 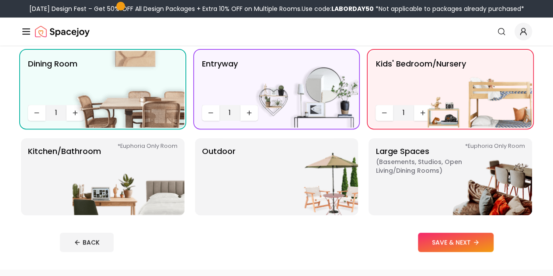 What do you see at coordinates (431, 166) in the screenshot?
I see `span: ( Basements, Studios, Open living/dining rooms )` at bounding box center [431, 166].